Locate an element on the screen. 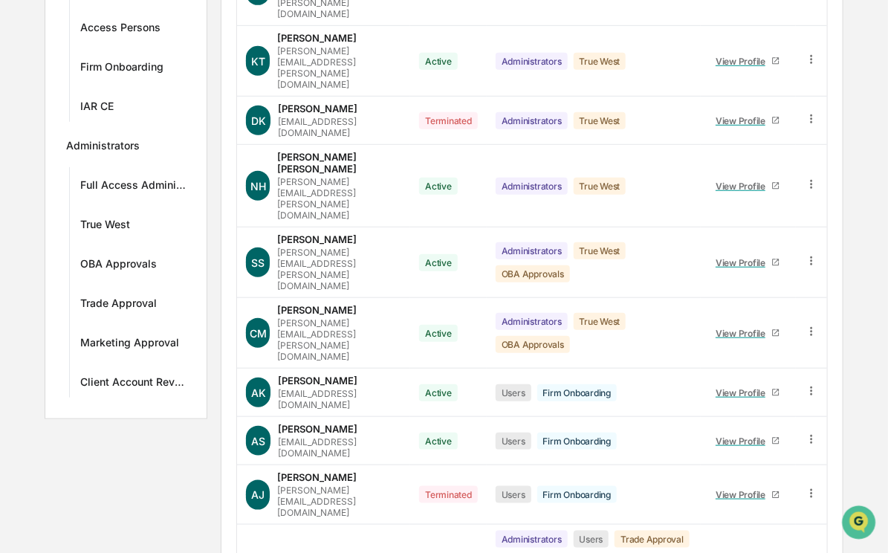 Image resolution: width=888 pixels, height=553 pixels. div: IAR CE is located at coordinates (97, 108).